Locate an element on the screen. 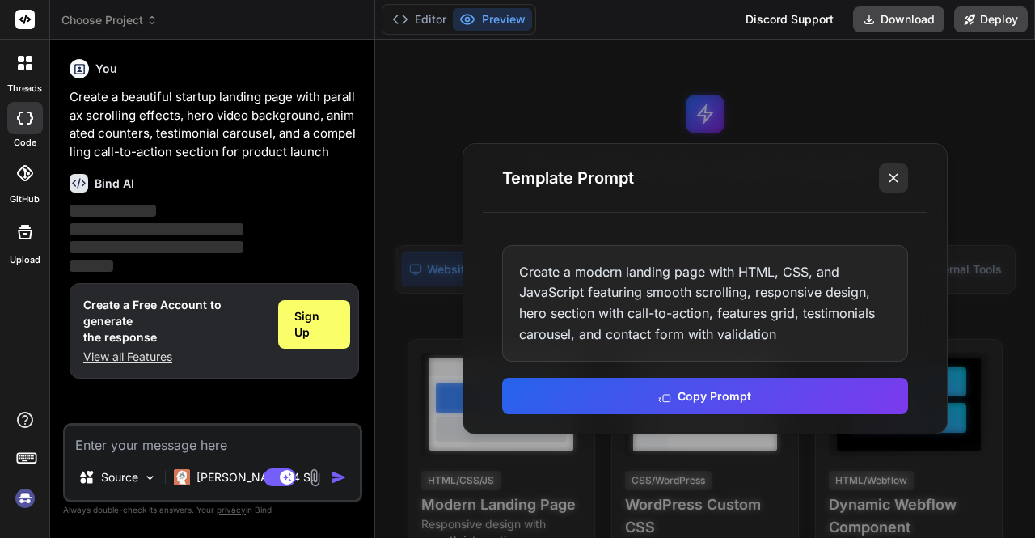  p: Source is located at coordinates (120, 477).